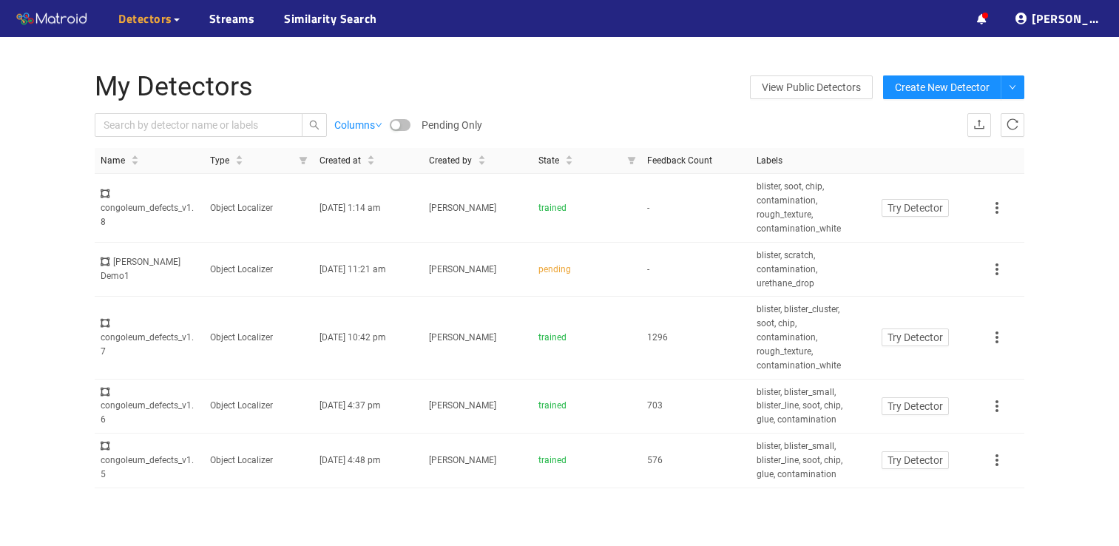 The width and height of the screenshot is (1119, 546). What do you see at coordinates (232, 18) in the screenshot?
I see `a: Streams` at bounding box center [232, 18].